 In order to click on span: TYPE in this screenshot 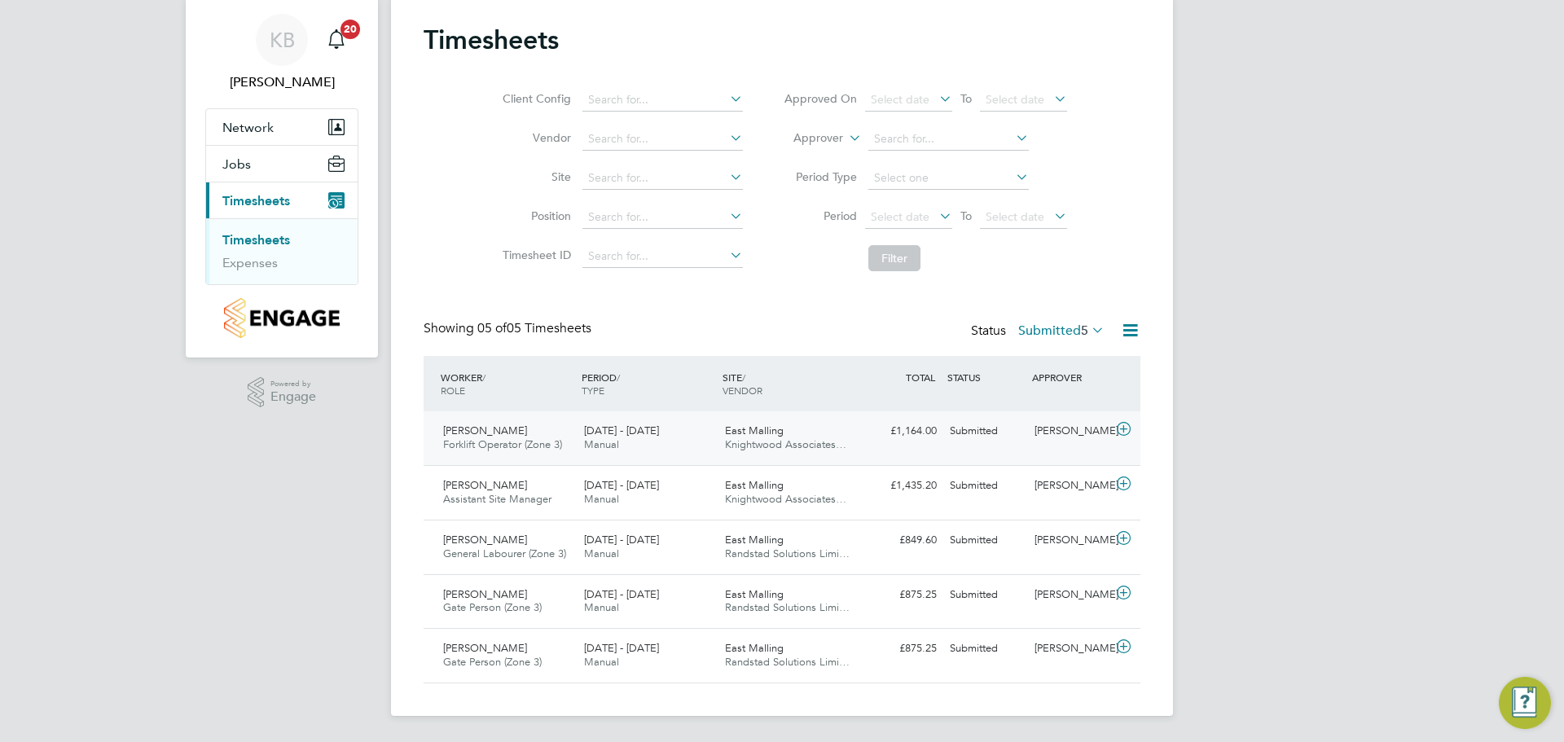, I will do `click(593, 390)`.